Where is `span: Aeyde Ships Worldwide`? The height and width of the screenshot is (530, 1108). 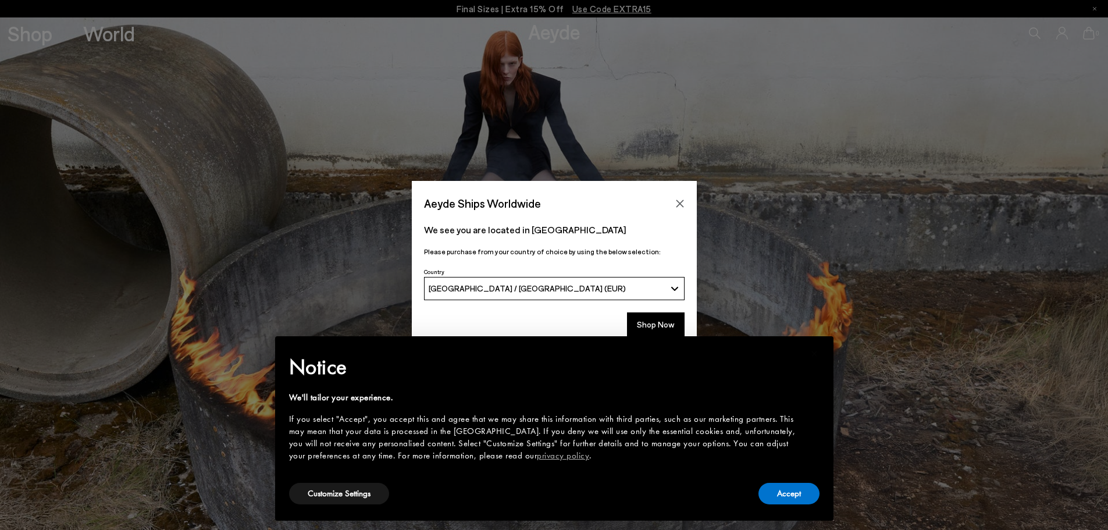 span: Aeyde Ships Worldwide is located at coordinates (482, 203).